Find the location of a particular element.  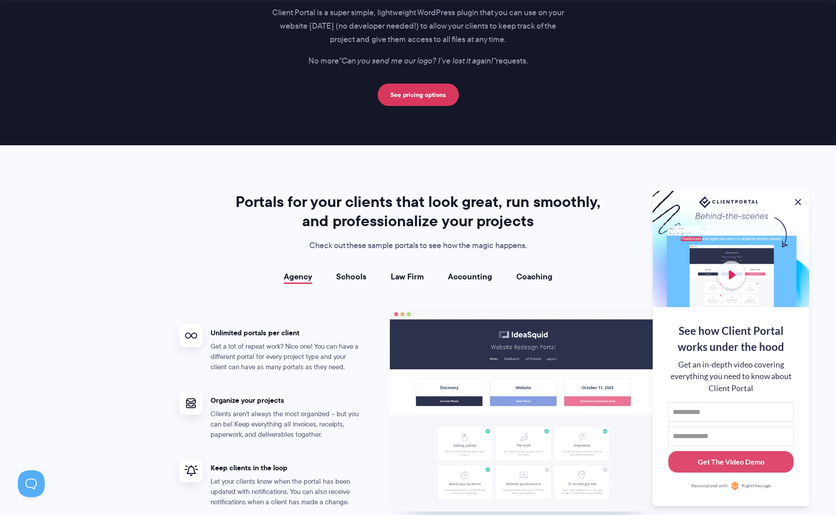

p: Get a lot of repeat work? Nice one! You can have a different portal for every project type and yo... is located at coordinates (286, 357).